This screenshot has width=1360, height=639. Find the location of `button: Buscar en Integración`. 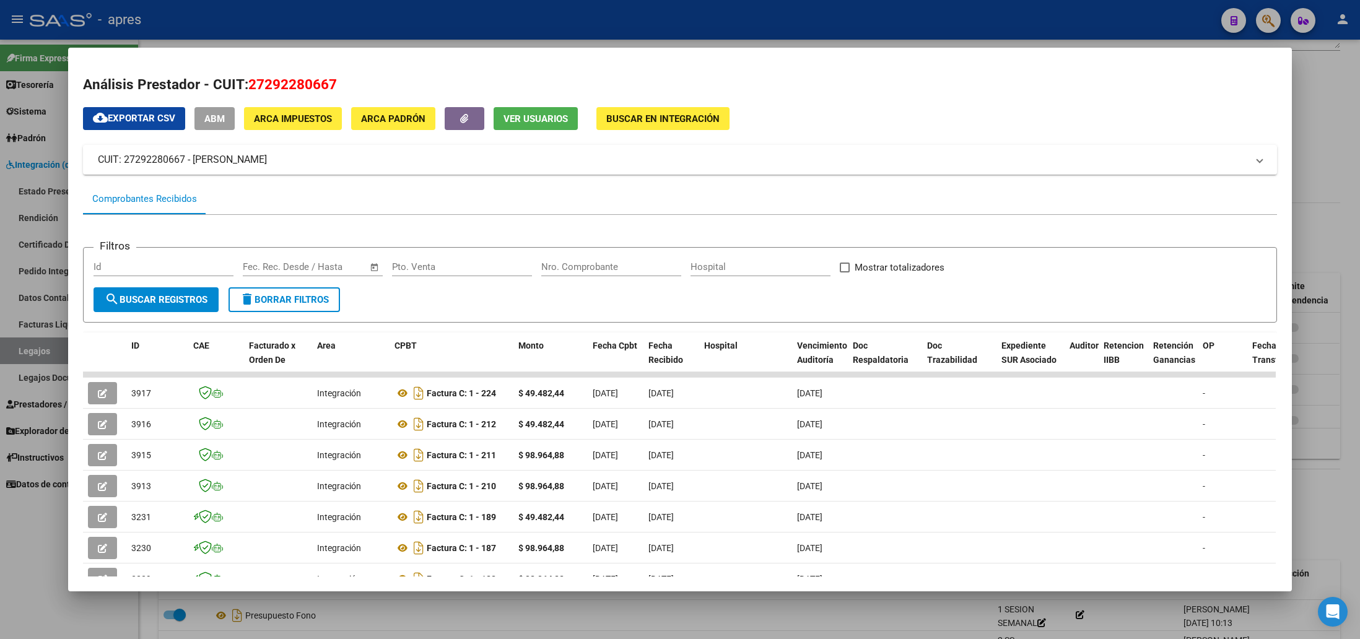

button: Buscar en Integración is located at coordinates (663, 118).